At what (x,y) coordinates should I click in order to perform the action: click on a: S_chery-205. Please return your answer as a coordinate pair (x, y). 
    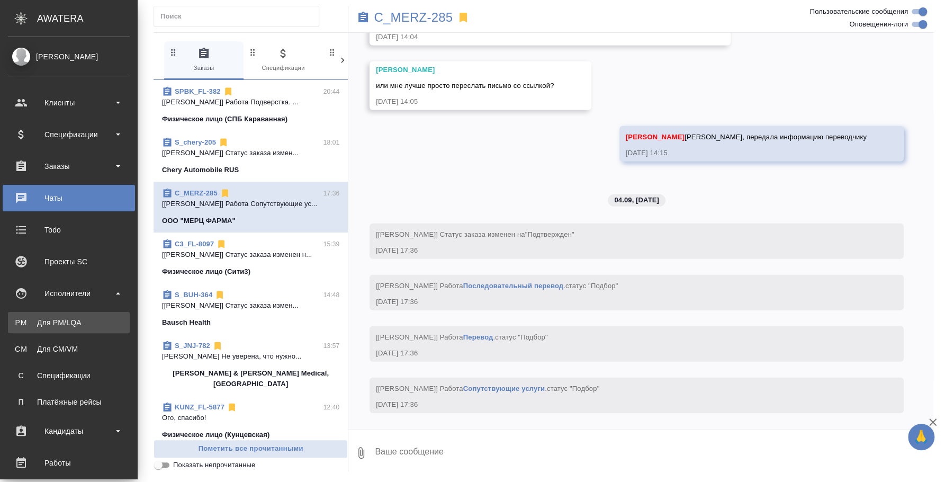
    Looking at the image, I should click on (195, 142).